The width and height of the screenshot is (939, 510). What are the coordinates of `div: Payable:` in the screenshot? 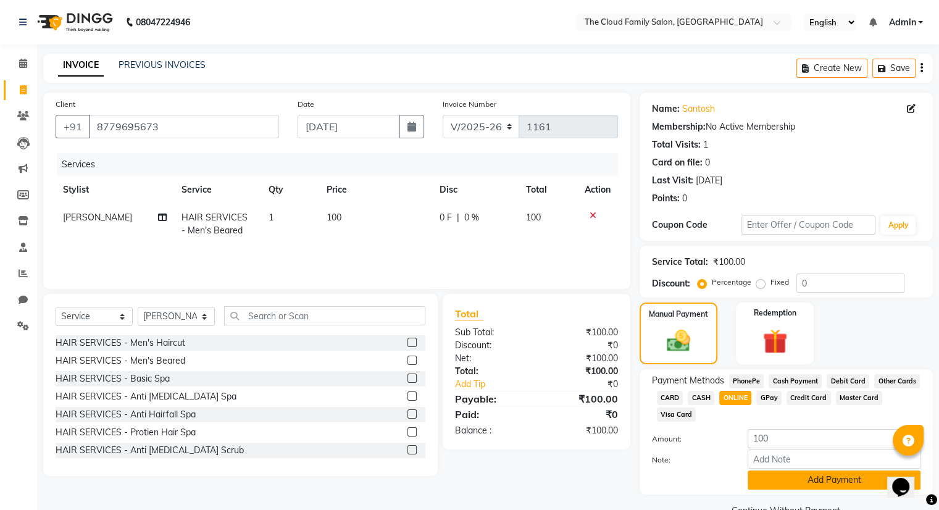 It's located at (491, 399).